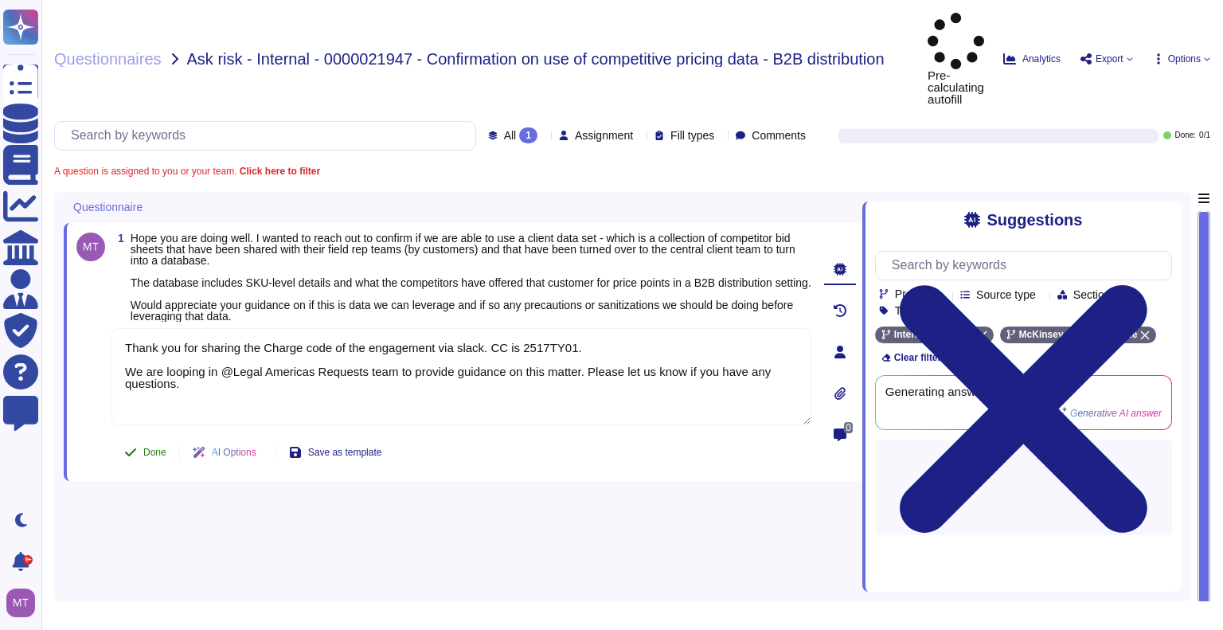  Describe the element at coordinates (604, 135) in the screenshot. I see `span: Assignment` at that location.